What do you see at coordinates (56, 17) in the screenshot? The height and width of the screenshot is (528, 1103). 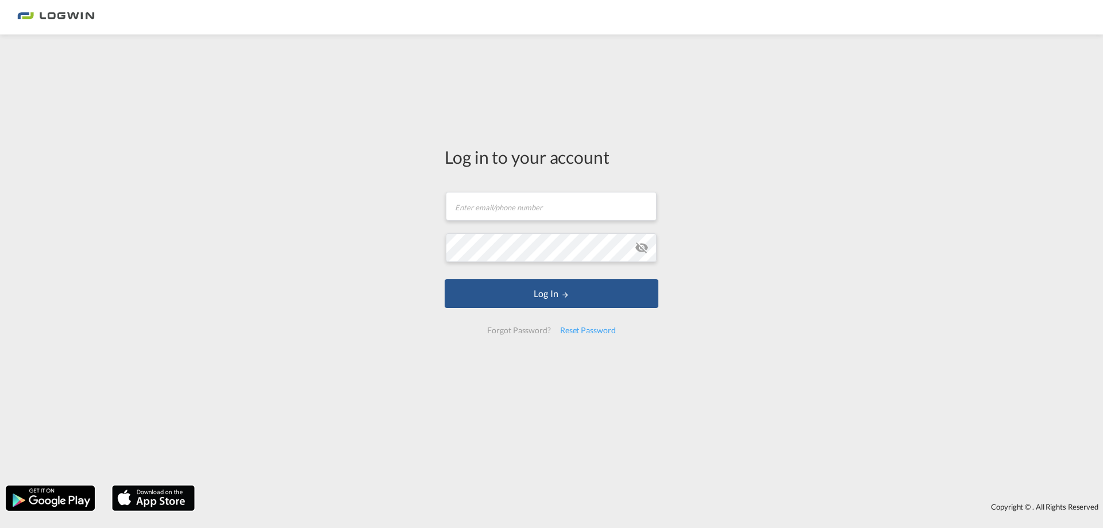 I see `img: bc73a0e0d8c111efacd525e4c8ad7d32.png` at bounding box center [56, 17].